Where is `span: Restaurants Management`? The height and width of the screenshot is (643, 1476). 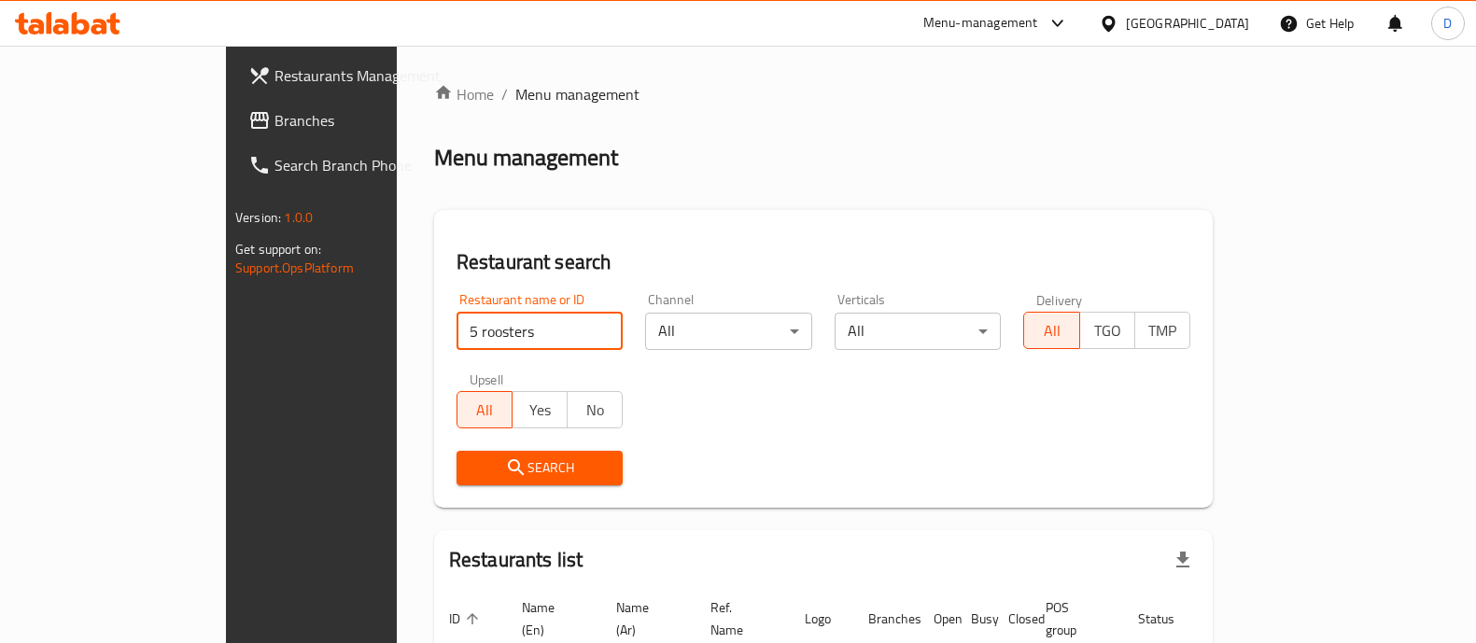 span: Restaurants Management is located at coordinates (366, 76).